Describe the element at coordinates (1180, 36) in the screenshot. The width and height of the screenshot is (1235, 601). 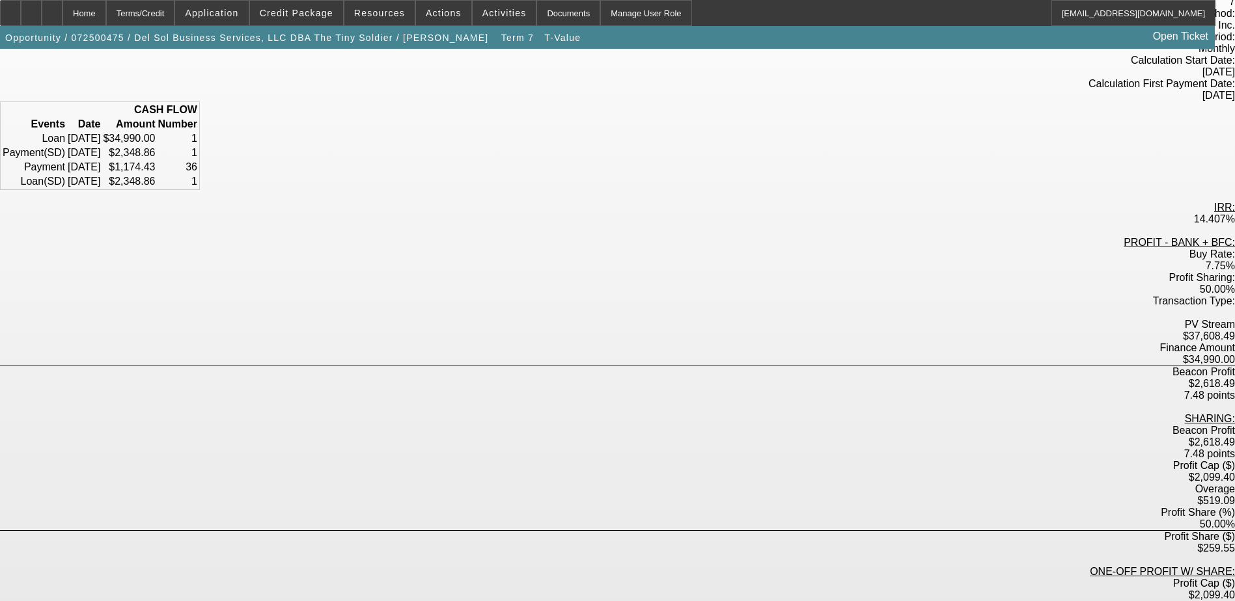
I see `a: Open Ticket` at that location.